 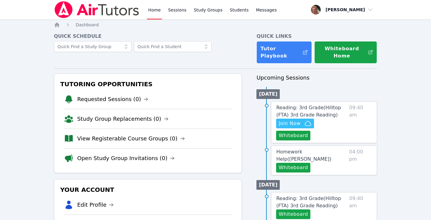 What do you see at coordinates (113, 99) in the screenshot?
I see `a: Requested Sessions (0)` at bounding box center [113, 99].